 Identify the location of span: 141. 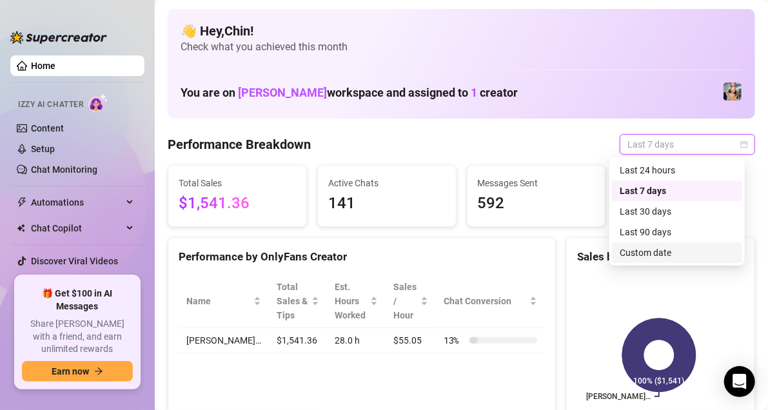
(387, 204).